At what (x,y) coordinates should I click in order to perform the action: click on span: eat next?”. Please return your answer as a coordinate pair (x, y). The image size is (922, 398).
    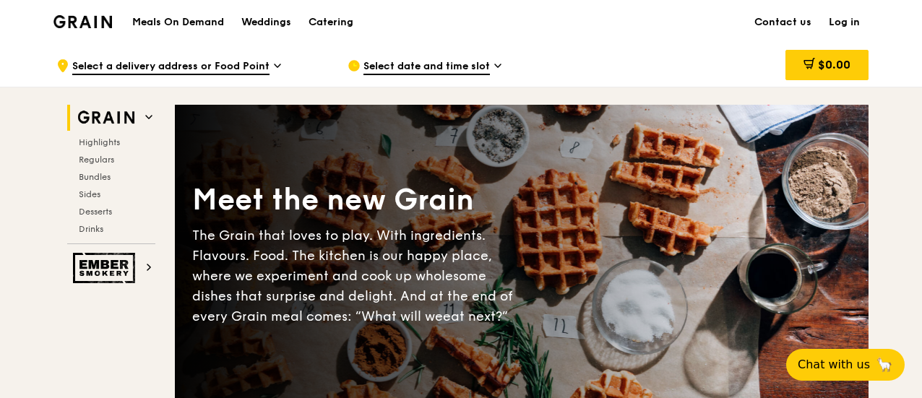
    Looking at the image, I should click on (476, 317).